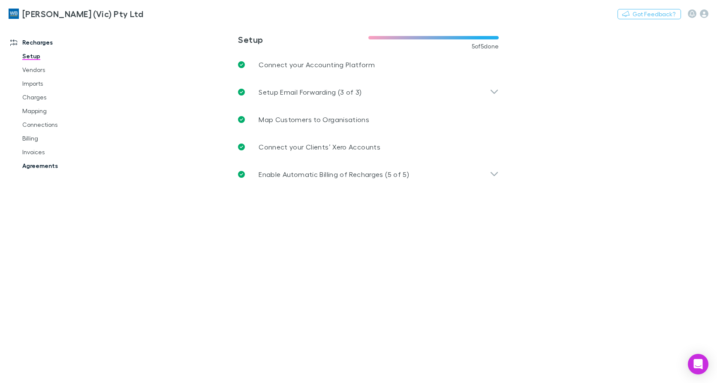 This screenshot has width=717, height=383. Describe the element at coordinates (368, 147) in the screenshot. I see `a: Connect your Clients’ Xero Accounts` at that location.